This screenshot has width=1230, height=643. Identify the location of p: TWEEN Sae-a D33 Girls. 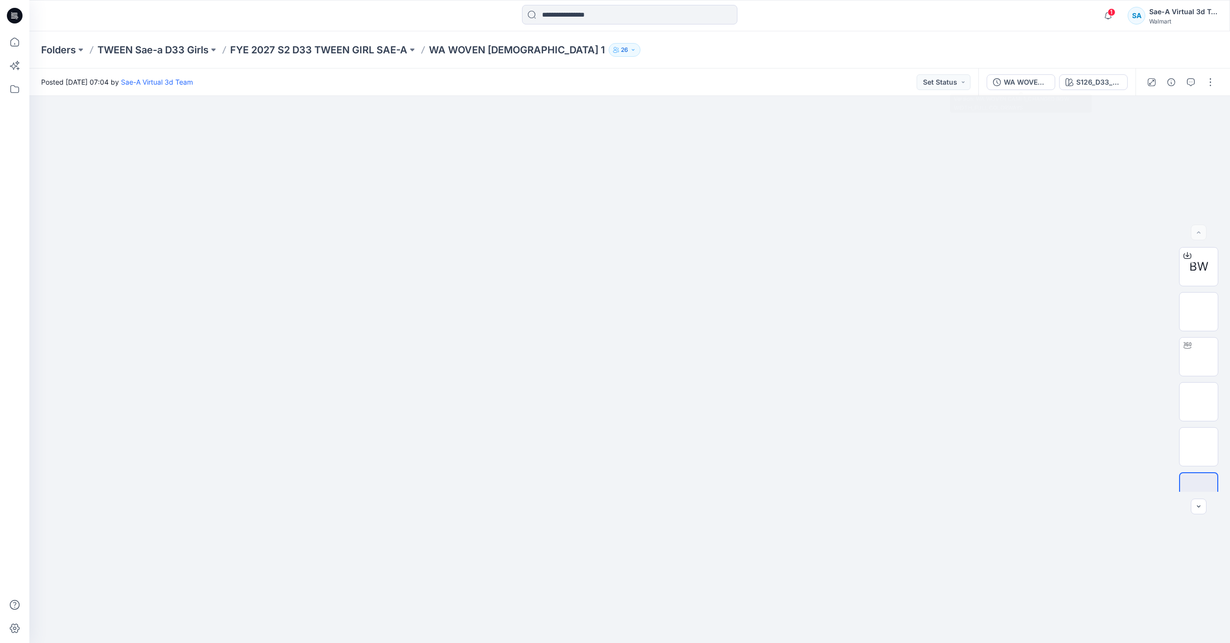
(153, 50).